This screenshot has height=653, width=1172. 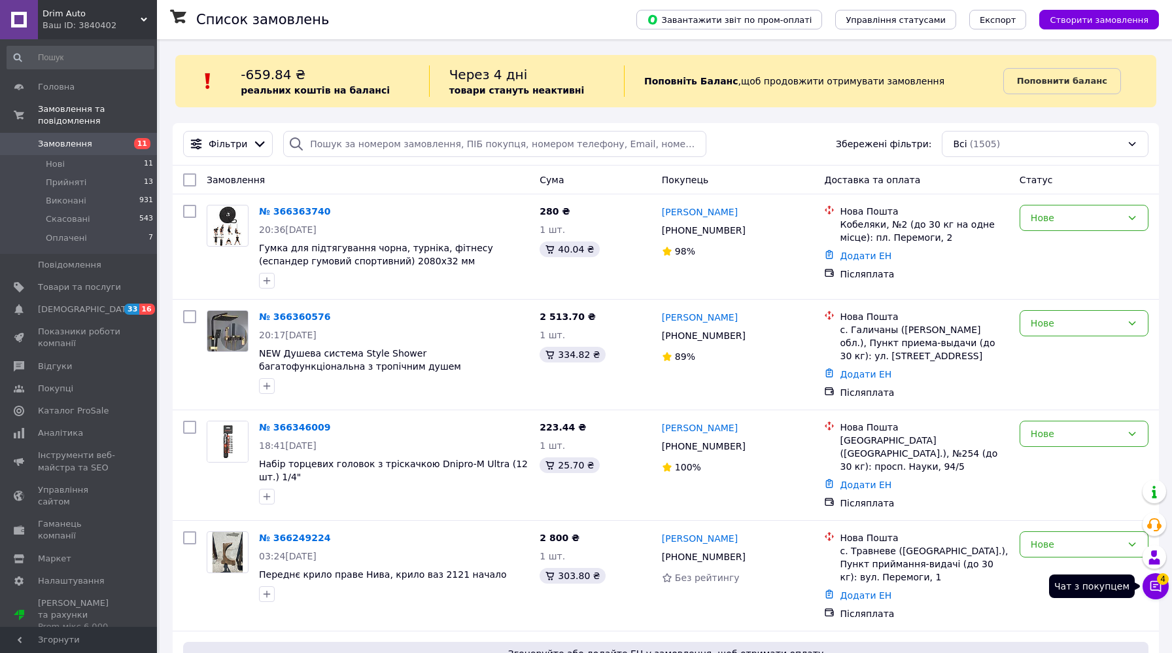 What do you see at coordinates (360, 360) in the screenshot?
I see `a: NEW Душева система Style Shower багатофункціональна з тропічним душем` at bounding box center [360, 360].